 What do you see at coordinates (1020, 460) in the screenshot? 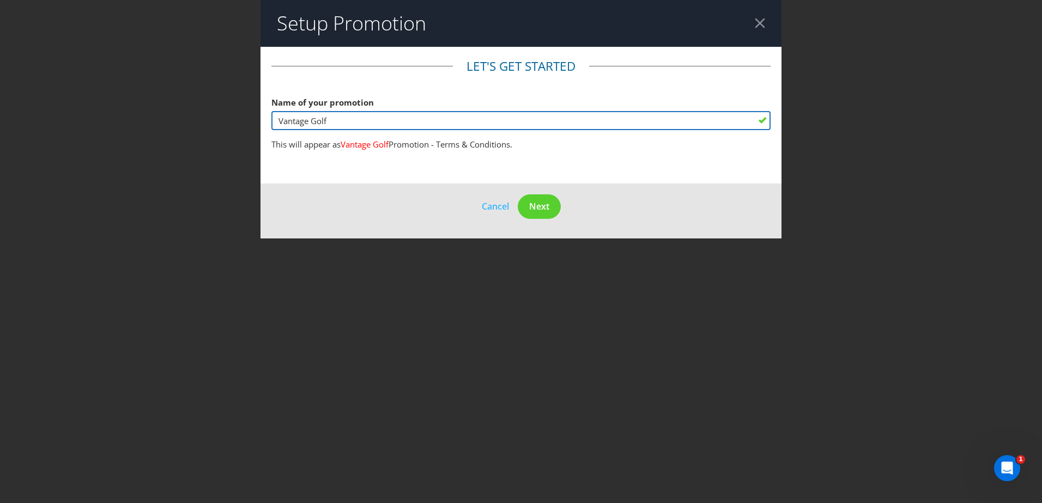
I see `span: 1` at bounding box center [1020, 460].